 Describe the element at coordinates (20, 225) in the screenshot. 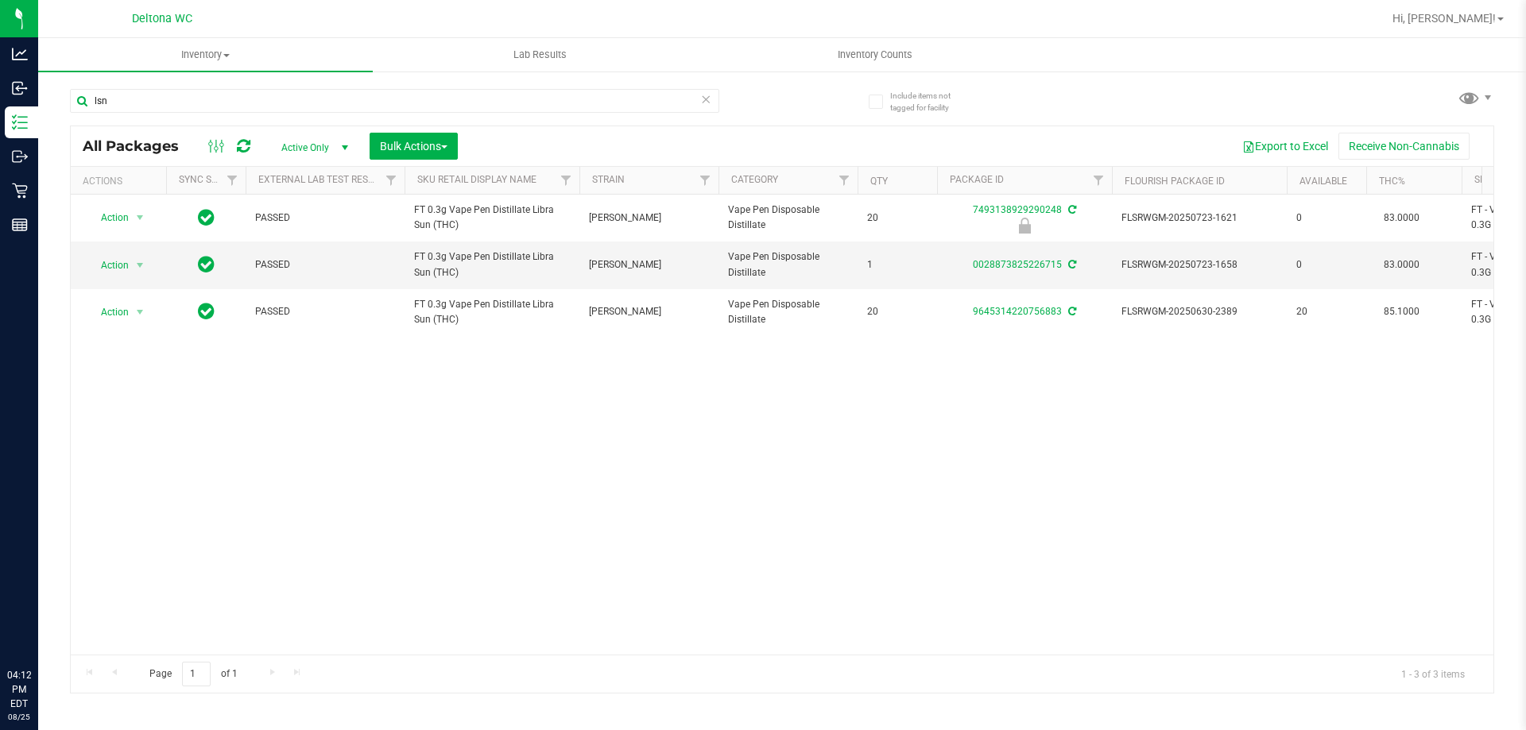

I see `inline-svg: Reports` at that location.